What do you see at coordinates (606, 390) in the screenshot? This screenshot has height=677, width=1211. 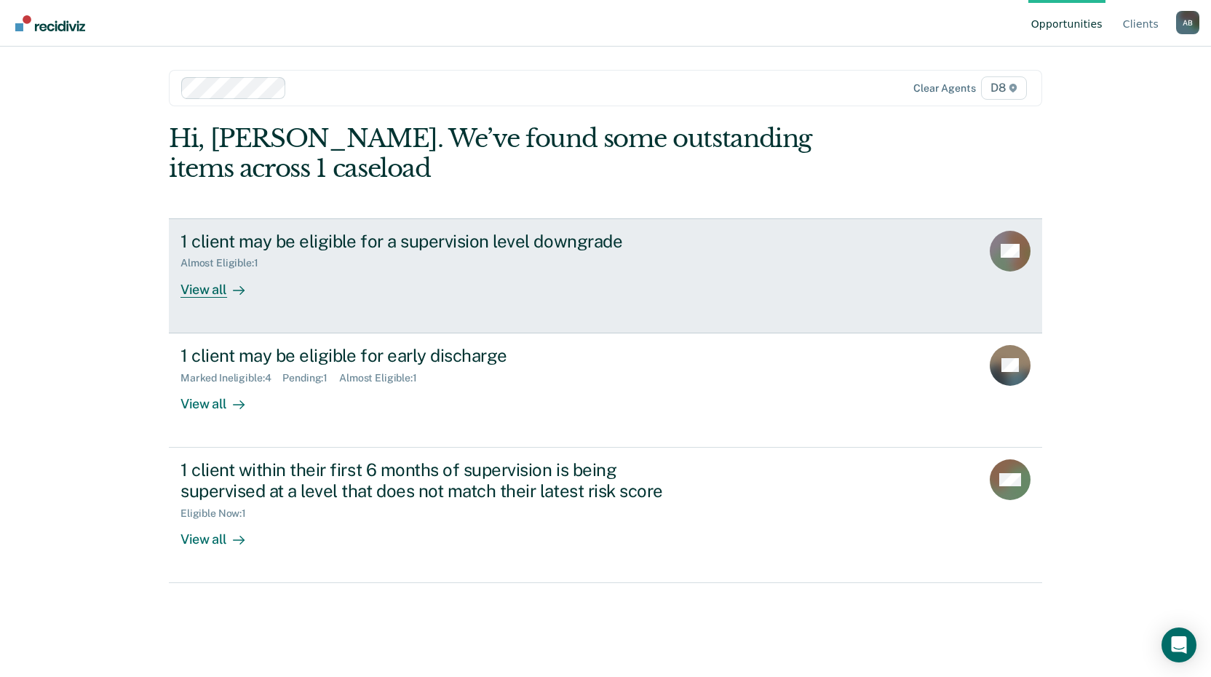 I see `a: 1 client may be eligible for early dischargeMarked Ineligible:4Pending:1Almost Eligible:1View all` at bounding box center [606, 390].